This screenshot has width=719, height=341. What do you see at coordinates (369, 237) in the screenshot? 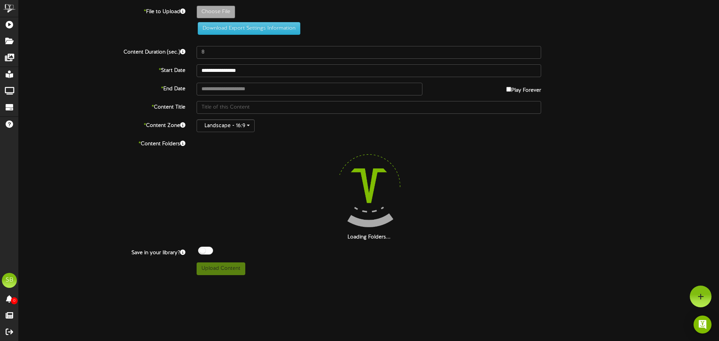
I see `strong: Loading Folders...` at bounding box center [369, 237].